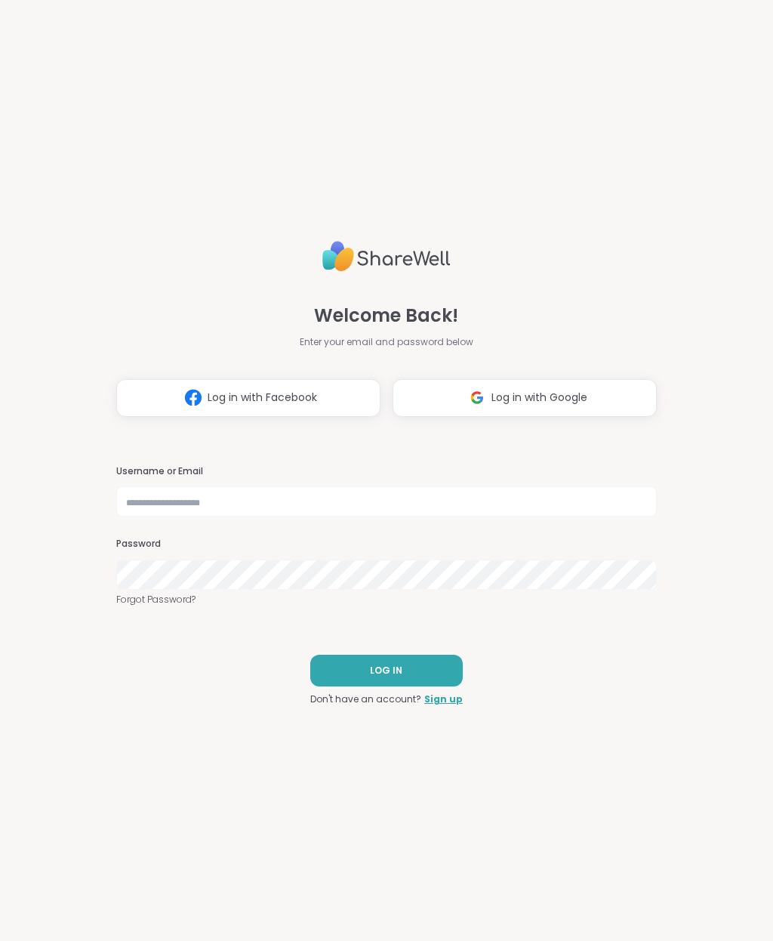 This screenshot has width=773, height=941. What do you see at coordinates (387, 342) in the screenshot?
I see `span: Enter your email and password below` at bounding box center [387, 342].